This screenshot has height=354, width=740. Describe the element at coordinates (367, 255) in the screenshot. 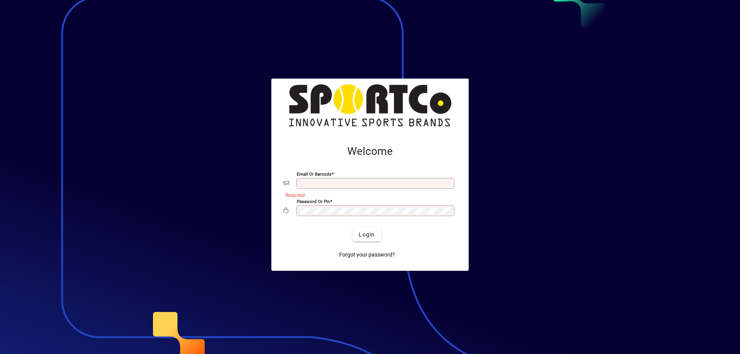

I see `span: Forgot your password?` at that location.